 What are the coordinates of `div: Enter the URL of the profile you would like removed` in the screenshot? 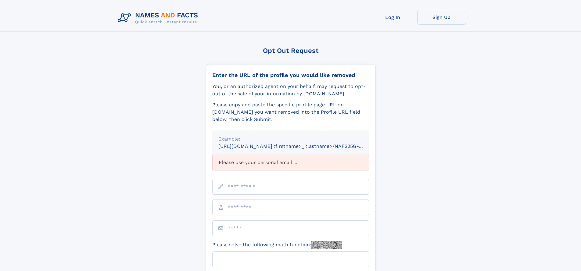 It's located at (291, 75).